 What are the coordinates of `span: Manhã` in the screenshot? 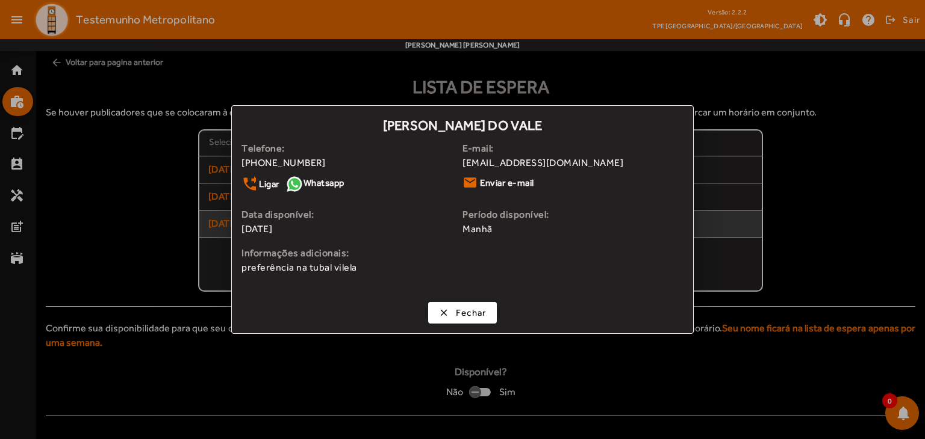 It's located at (572, 229).